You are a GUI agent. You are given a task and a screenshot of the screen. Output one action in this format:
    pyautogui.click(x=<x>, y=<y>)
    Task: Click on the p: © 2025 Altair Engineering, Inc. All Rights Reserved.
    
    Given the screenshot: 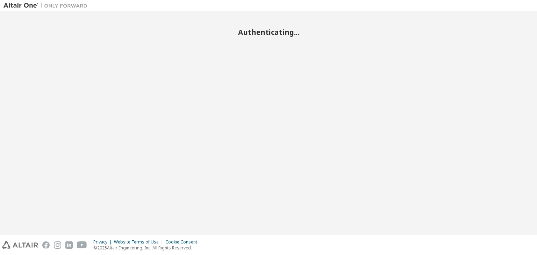 What is the action you would take?
    pyautogui.click(x=147, y=248)
    